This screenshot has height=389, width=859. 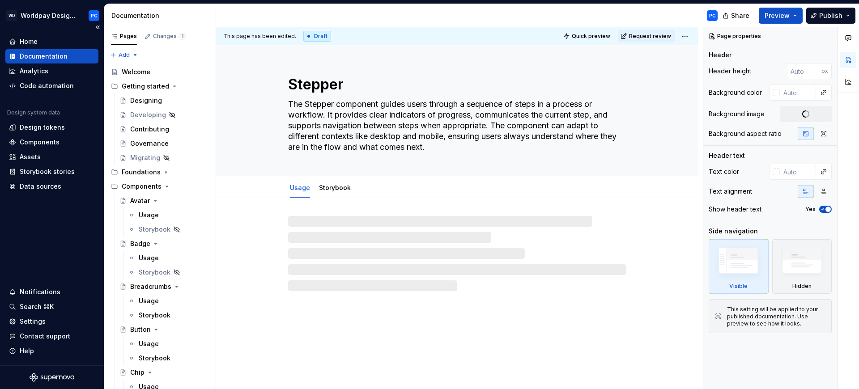 What do you see at coordinates (40, 187) in the screenshot?
I see `div: Data sources` at bounding box center [40, 187].